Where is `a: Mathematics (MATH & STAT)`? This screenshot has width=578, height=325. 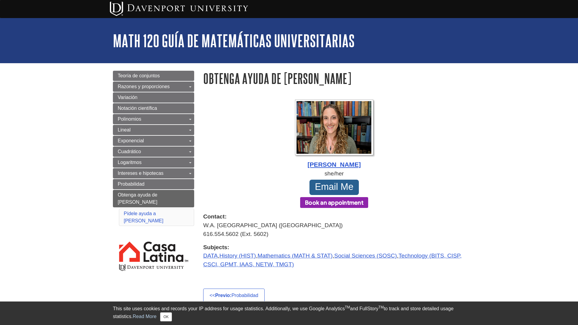 a: Mathematics (MATH & STAT) is located at coordinates (295, 255).